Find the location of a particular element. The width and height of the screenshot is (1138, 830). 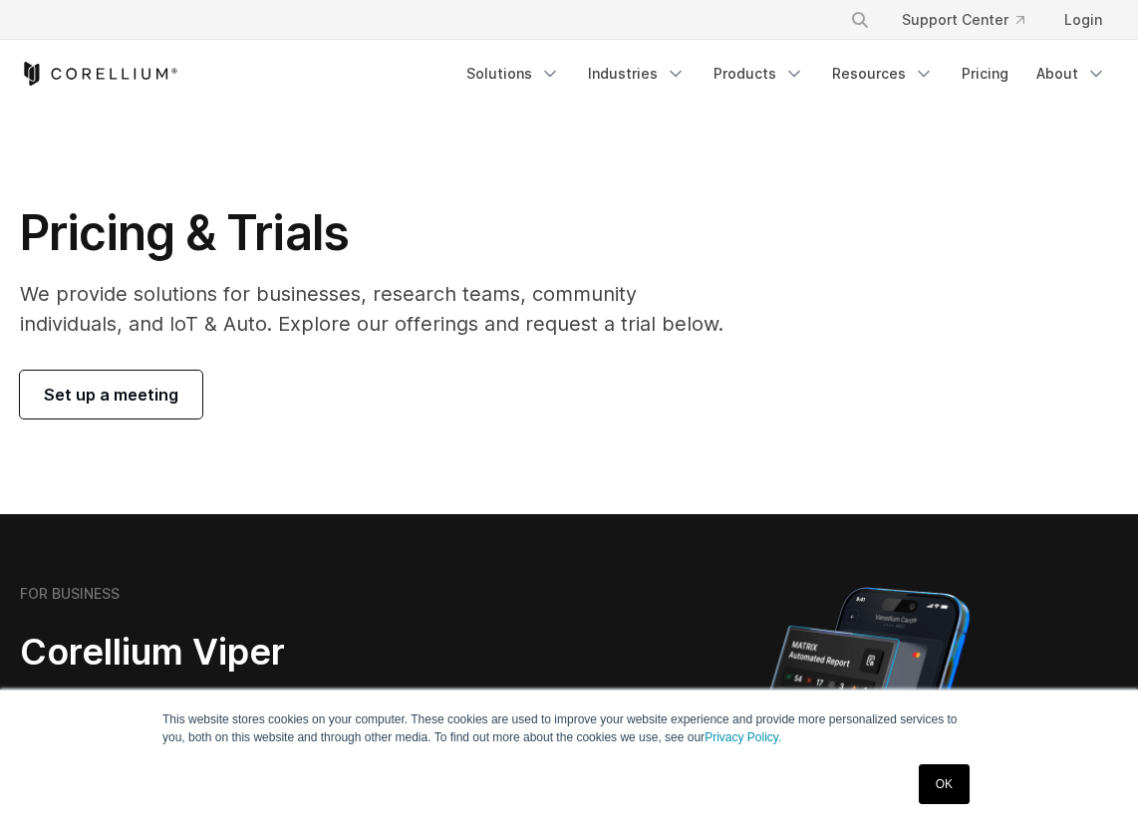

h2: Corellium Viper is located at coordinates (246, 652).